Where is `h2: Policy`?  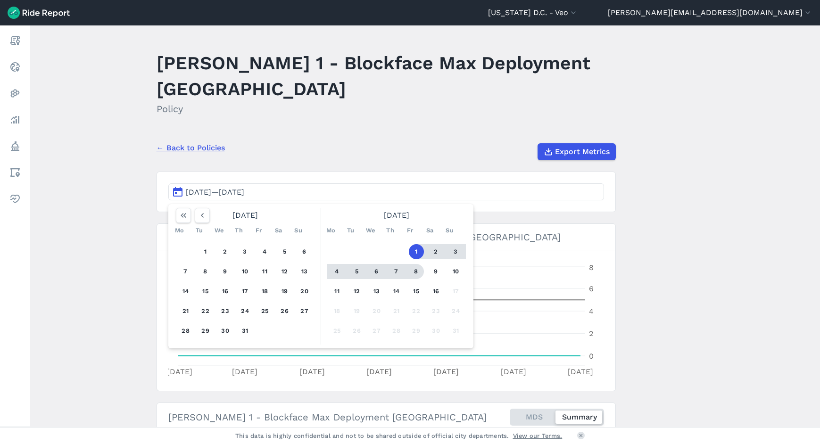
h2: Policy is located at coordinates (386, 109).